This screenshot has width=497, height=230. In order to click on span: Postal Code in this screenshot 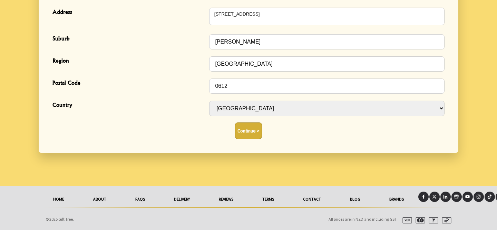, I will do `click(129, 83)`.